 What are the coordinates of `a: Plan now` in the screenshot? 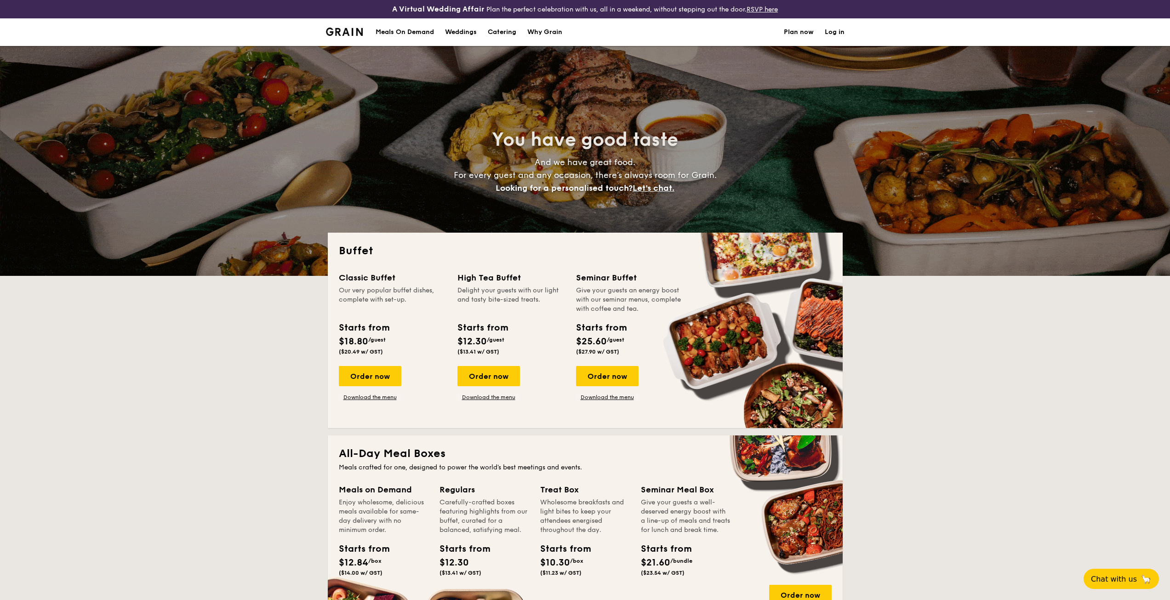 It's located at (799, 32).